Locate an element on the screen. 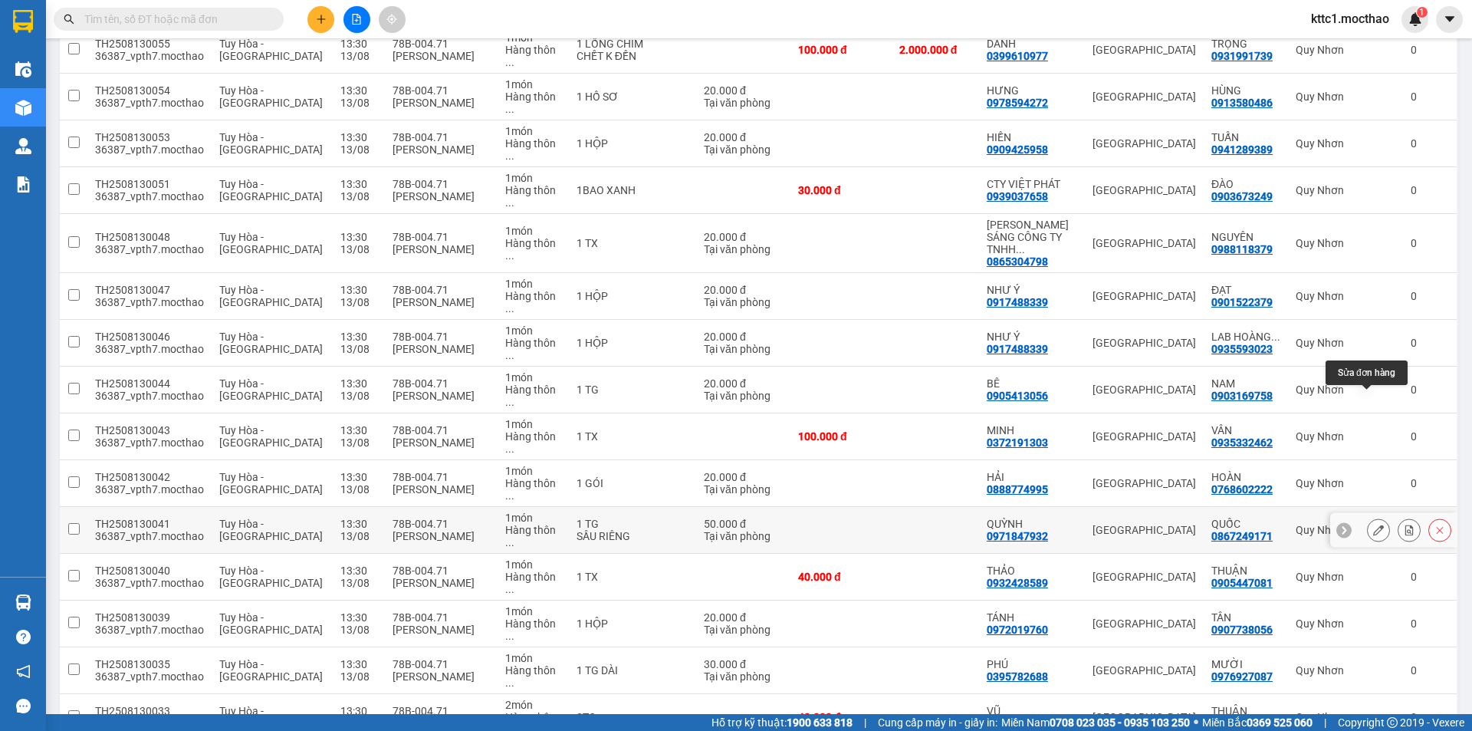 Image resolution: width=1472 pixels, height=731 pixels. div: 0971847932 is located at coordinates (1018, 536).